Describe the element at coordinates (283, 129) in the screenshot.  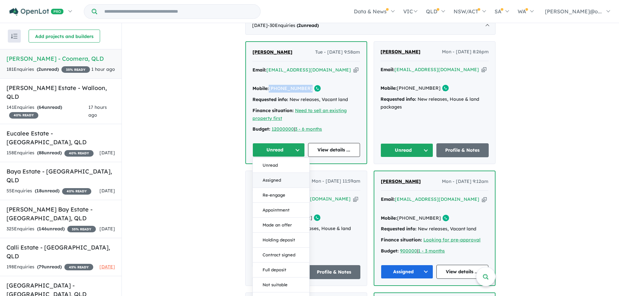
I see `a: 12000000` at that location.